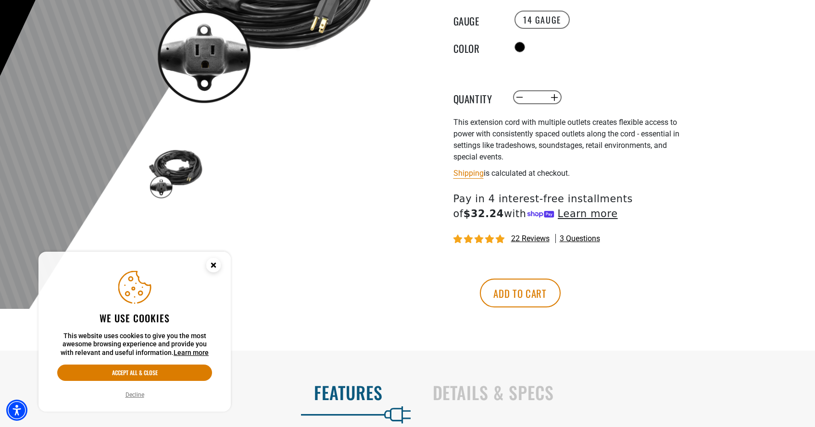 This screenshot has height=427, width=815. Describe the element at coordinates (530, 238) in the screenshot. I see `span: 22 reviews` at that location.